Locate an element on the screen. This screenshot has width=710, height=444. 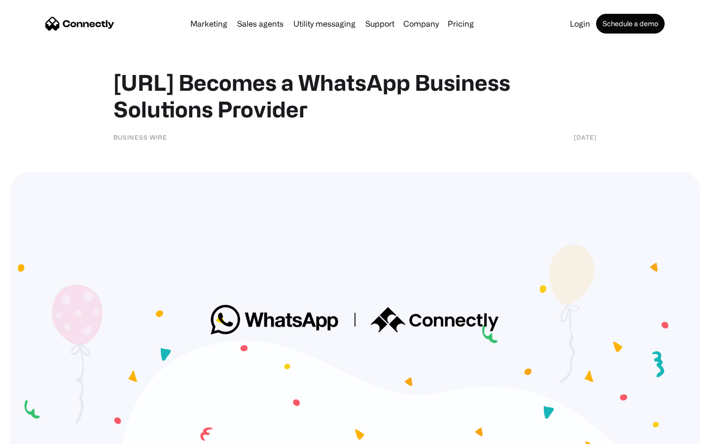
a: Login is located at coordinates (580, 24).